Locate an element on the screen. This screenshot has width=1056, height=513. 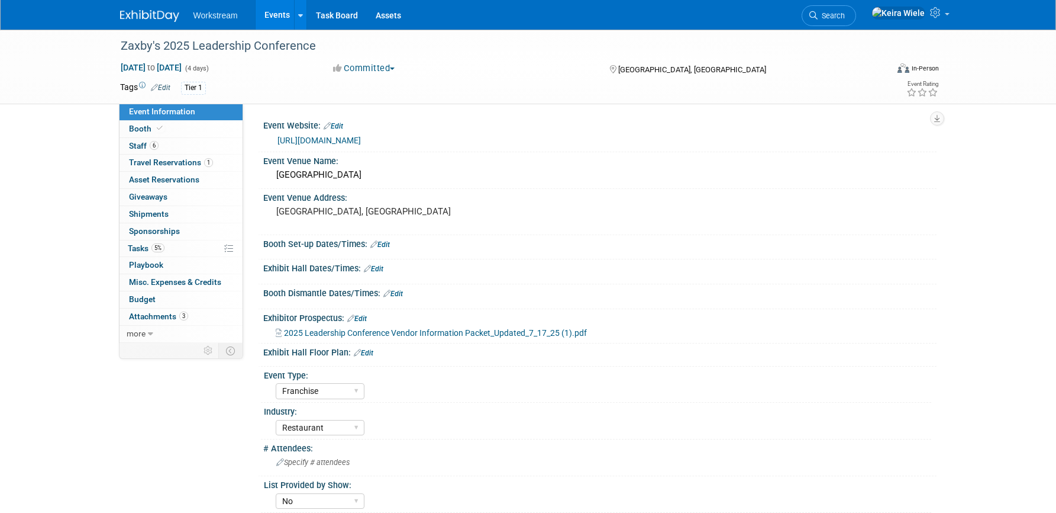
i: Booth reservation complete is located at coordinates (160, 128).